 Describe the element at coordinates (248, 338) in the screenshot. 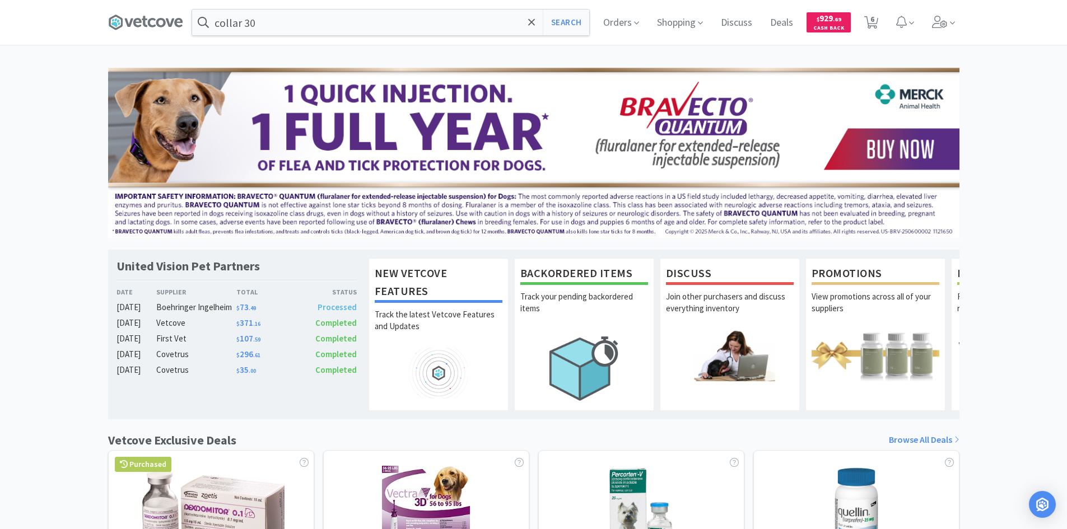

I see `span: 107` at that location.